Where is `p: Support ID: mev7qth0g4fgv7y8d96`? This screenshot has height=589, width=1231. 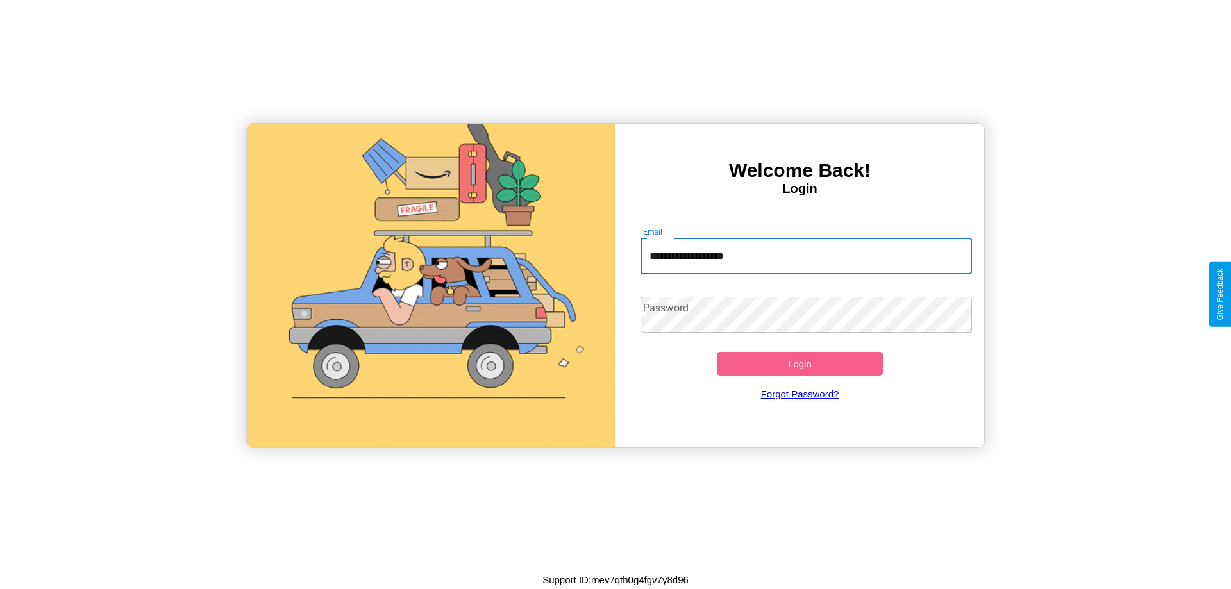
p: Support ID: mev7qth0g4fgv7y8d96 is located at coordinates (616, 580).